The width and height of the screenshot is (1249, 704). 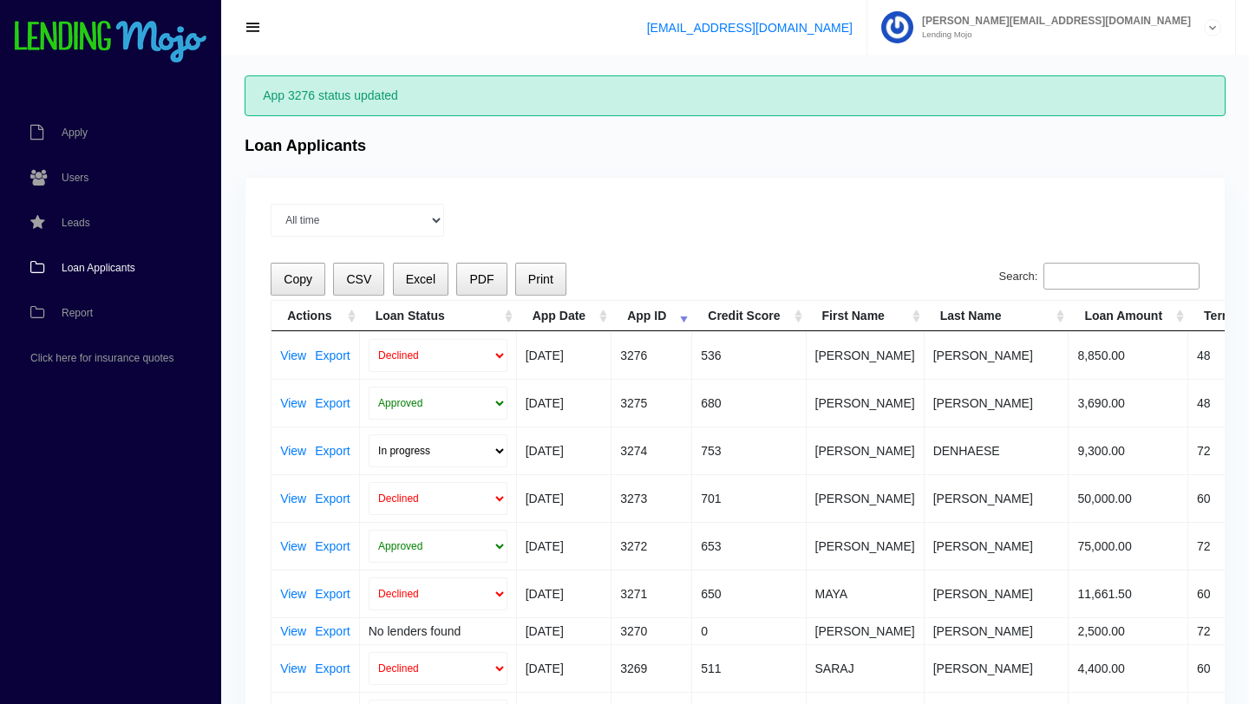 I want to click on td: 536, so click(x=748, y=355).